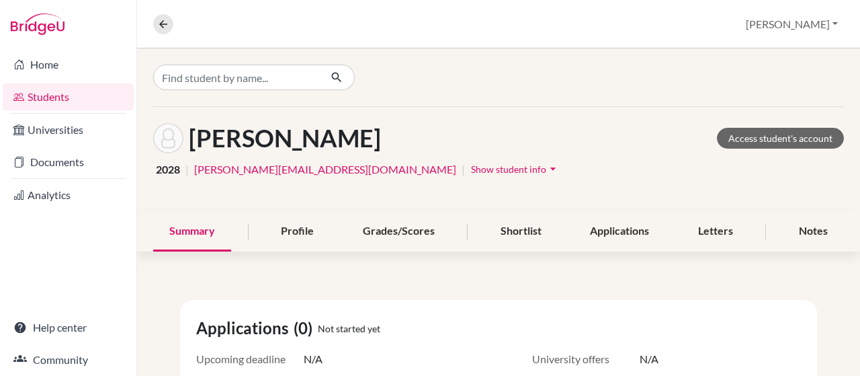 The image size is (860, 376). Describe the element at coordinates (515, 169) in the screenshot. I see `button: Show student infoarrow_drop_down` at that location.